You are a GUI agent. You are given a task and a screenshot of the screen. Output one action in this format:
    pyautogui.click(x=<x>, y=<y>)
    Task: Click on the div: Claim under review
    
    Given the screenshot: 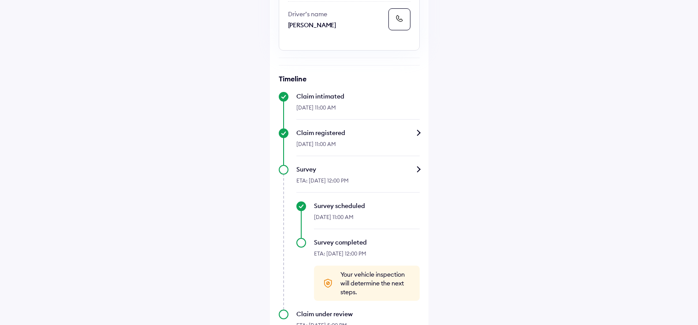 What is the action you would take?
    pyautogui.click(x=358, y=314)
    